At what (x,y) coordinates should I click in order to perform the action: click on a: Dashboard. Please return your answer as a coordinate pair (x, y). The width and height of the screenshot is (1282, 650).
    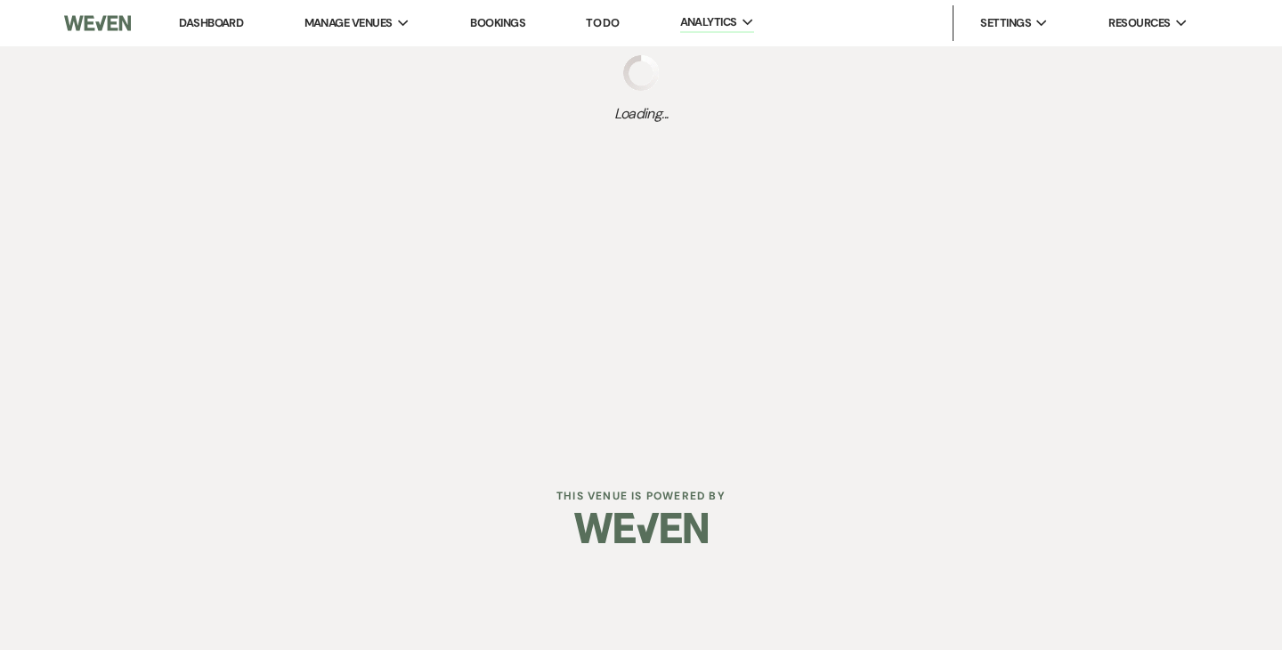
    Looking at the image, I should click on (211, 22).